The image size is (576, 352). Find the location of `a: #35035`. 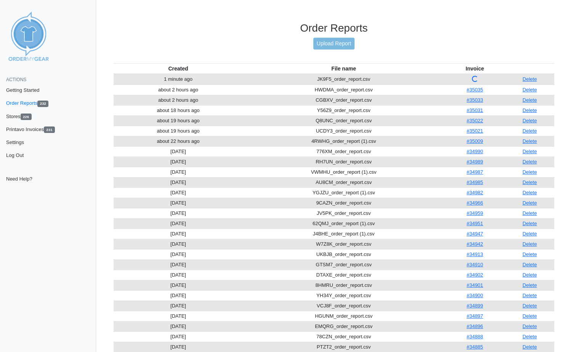

a: #35035 is located at coordinates (475, 90).